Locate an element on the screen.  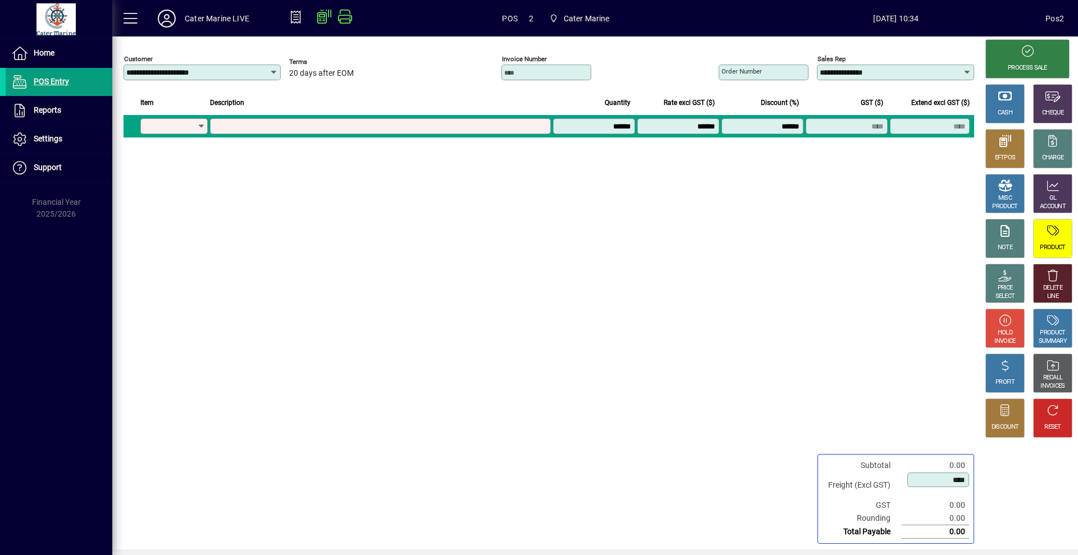
mat-label: Invoice number is located at coordinates (524, 59).